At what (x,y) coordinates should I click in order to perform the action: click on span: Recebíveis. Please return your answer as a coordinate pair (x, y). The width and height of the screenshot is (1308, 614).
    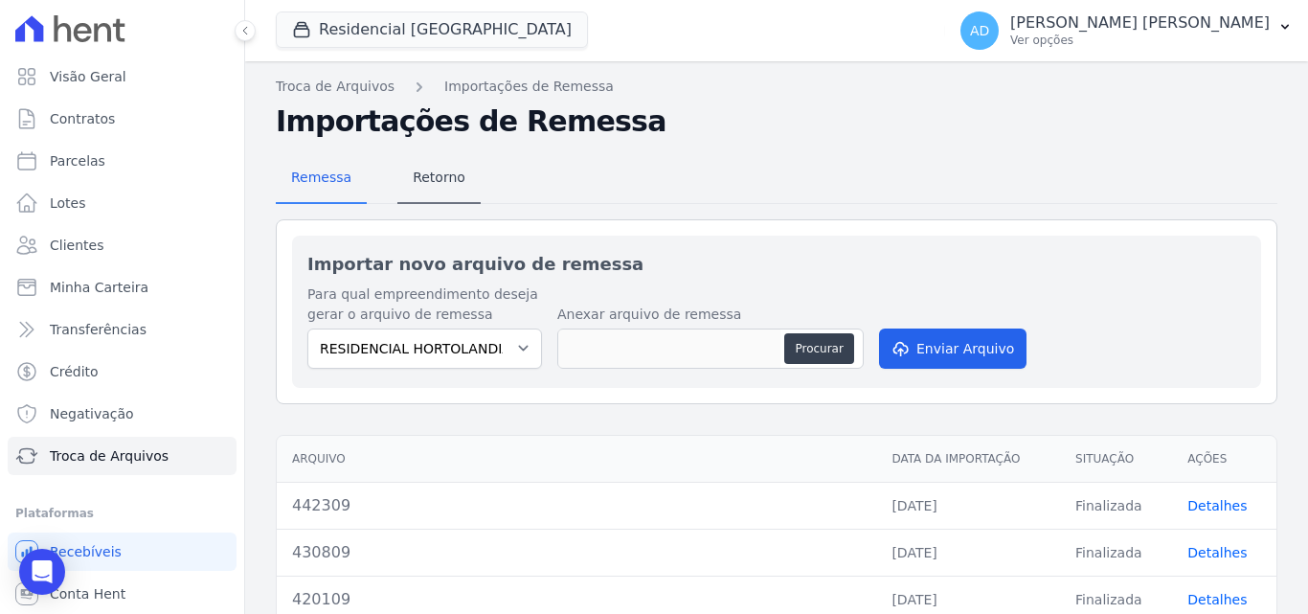
    Looking at the image, I should click on (85, 552).